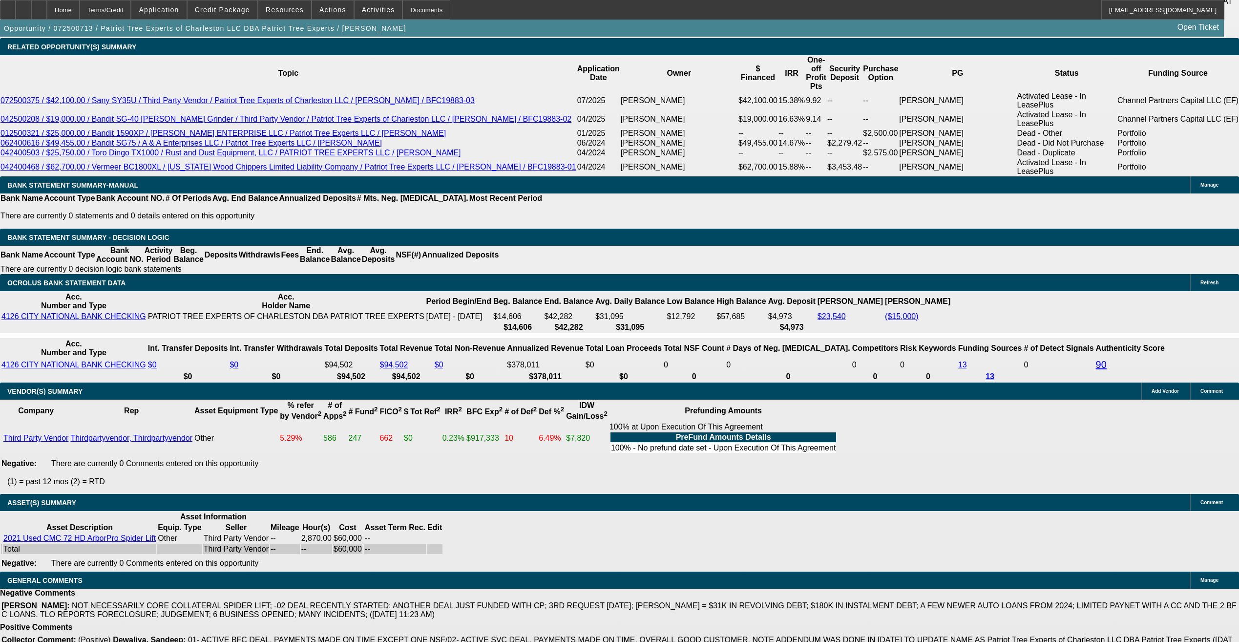 This screenshot has width=1239, height=642. What do you see at coordinates (271, 216) in the screenshot?
I see `p: There are currently 0 statements and 0 details entered on this opportunity` at bounding box center [271, 216].